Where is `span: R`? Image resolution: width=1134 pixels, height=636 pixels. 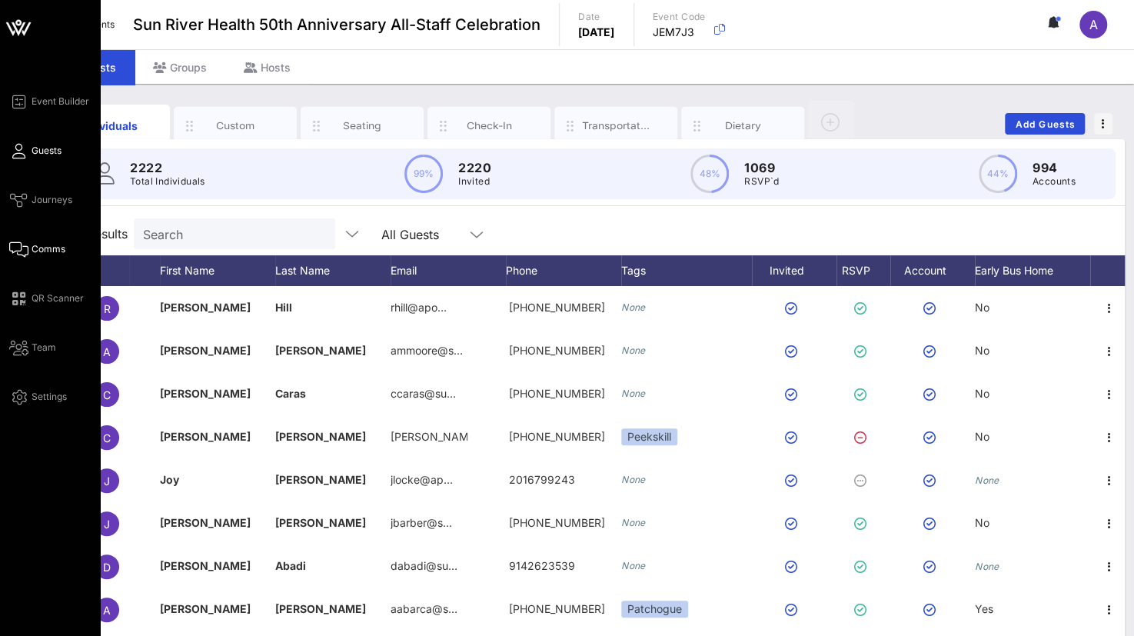 span: R is located at coordinates (107, 308).